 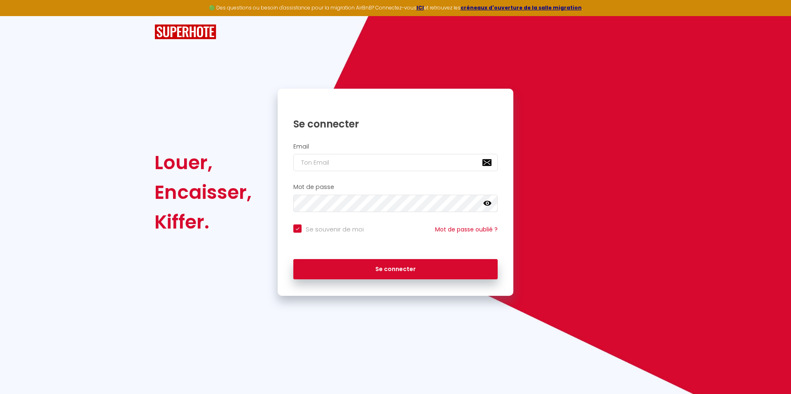 I want to click on h2: Mot de passe, so click(x=396, y=187).